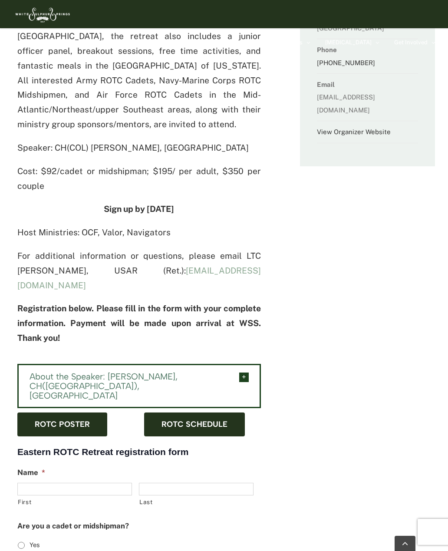 This screenshot has width=448, height=551. I want to click on strong: Registration below. Please fill in the form with your complete information. Payment will be made ..., so click(139, 323).